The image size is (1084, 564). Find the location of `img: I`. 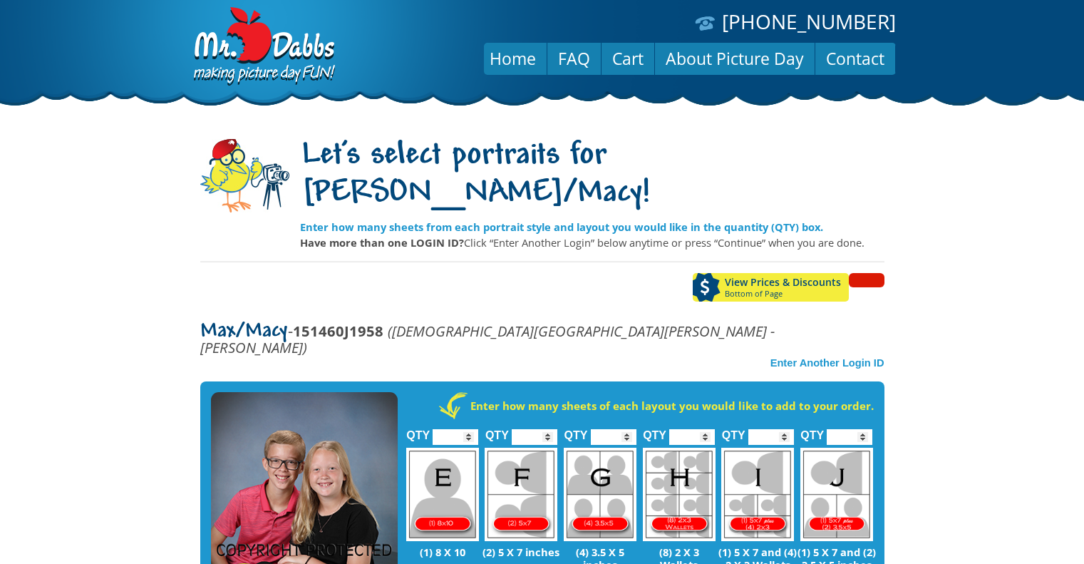

img: I is located at coordinates (758, 494).